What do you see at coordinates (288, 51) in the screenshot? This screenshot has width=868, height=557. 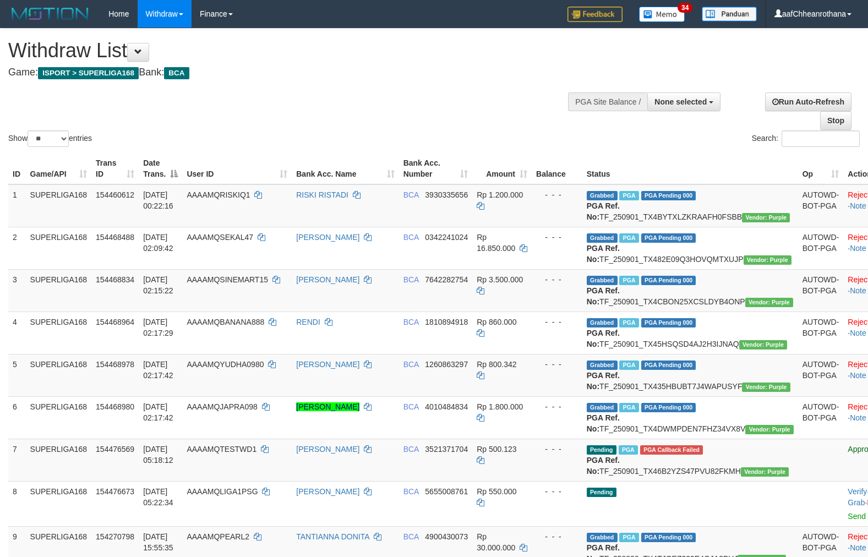 I see `h1: Withdraw List` at bounding box center [288, 51].